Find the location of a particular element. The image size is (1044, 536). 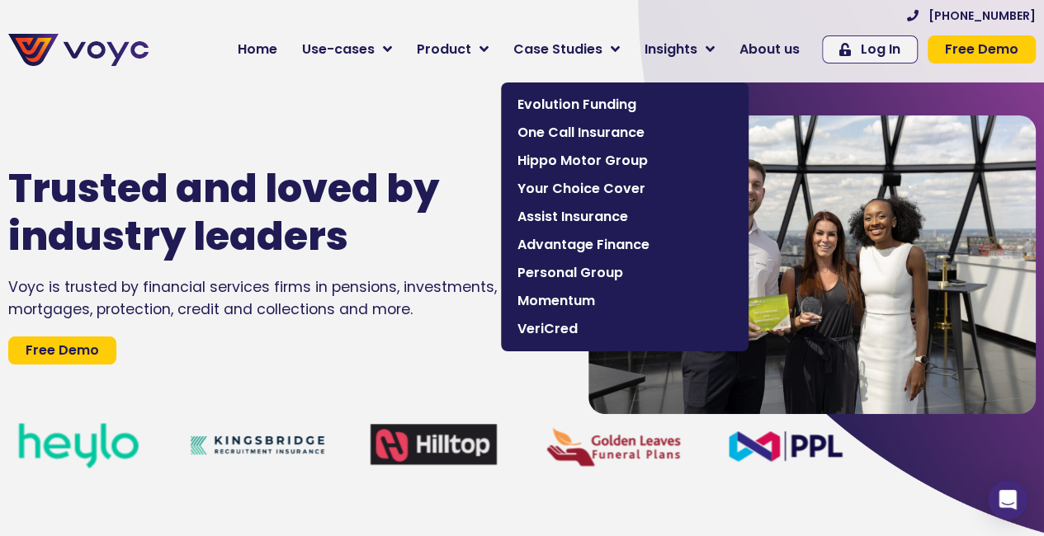

div: Voyc is trusted by financial services firms in pensions, investments, mortgages, protection, cred... is located at coordinates (273, 298).